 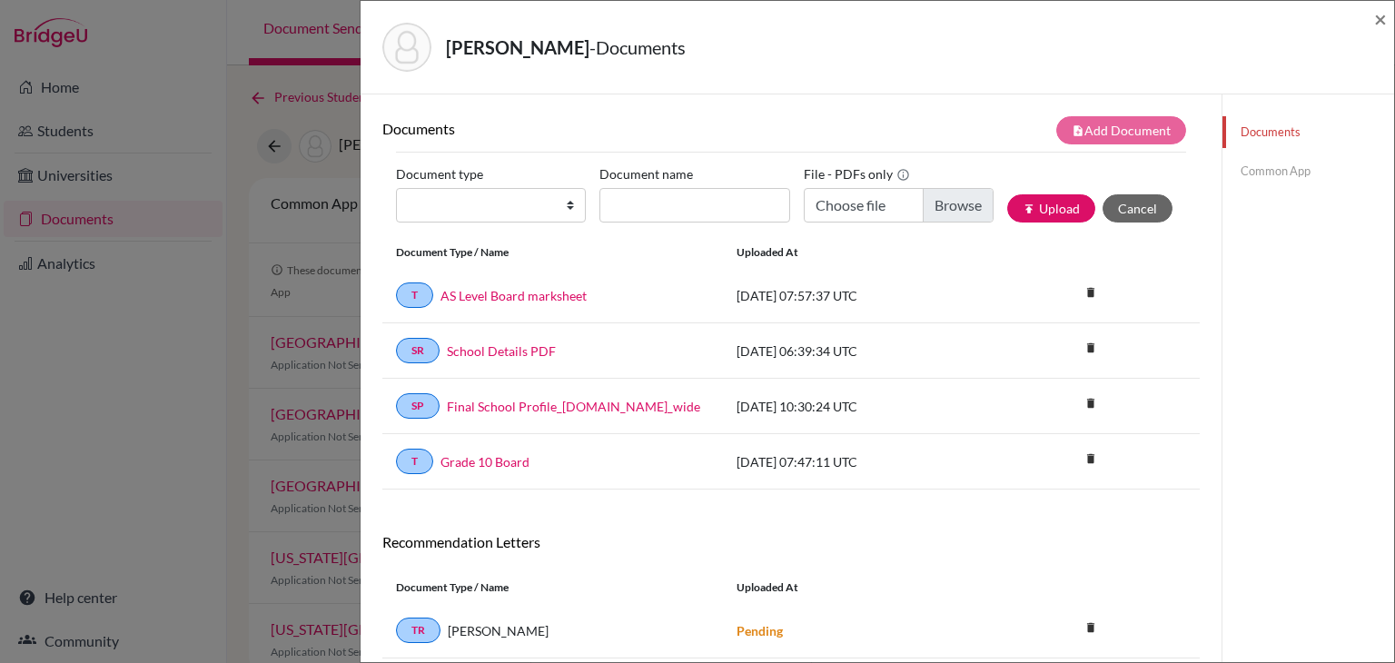 What do you see at coordinates (587, 128) in the screenshot?
I see `h6: Documents` at bounding box center [587, 128].